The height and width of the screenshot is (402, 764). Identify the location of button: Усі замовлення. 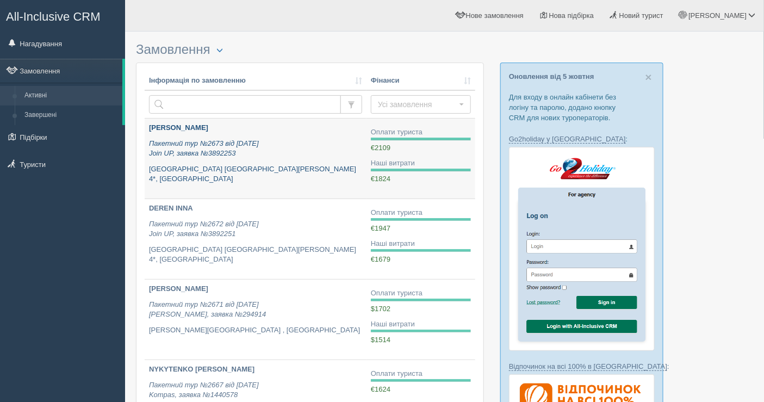
(421, 104).